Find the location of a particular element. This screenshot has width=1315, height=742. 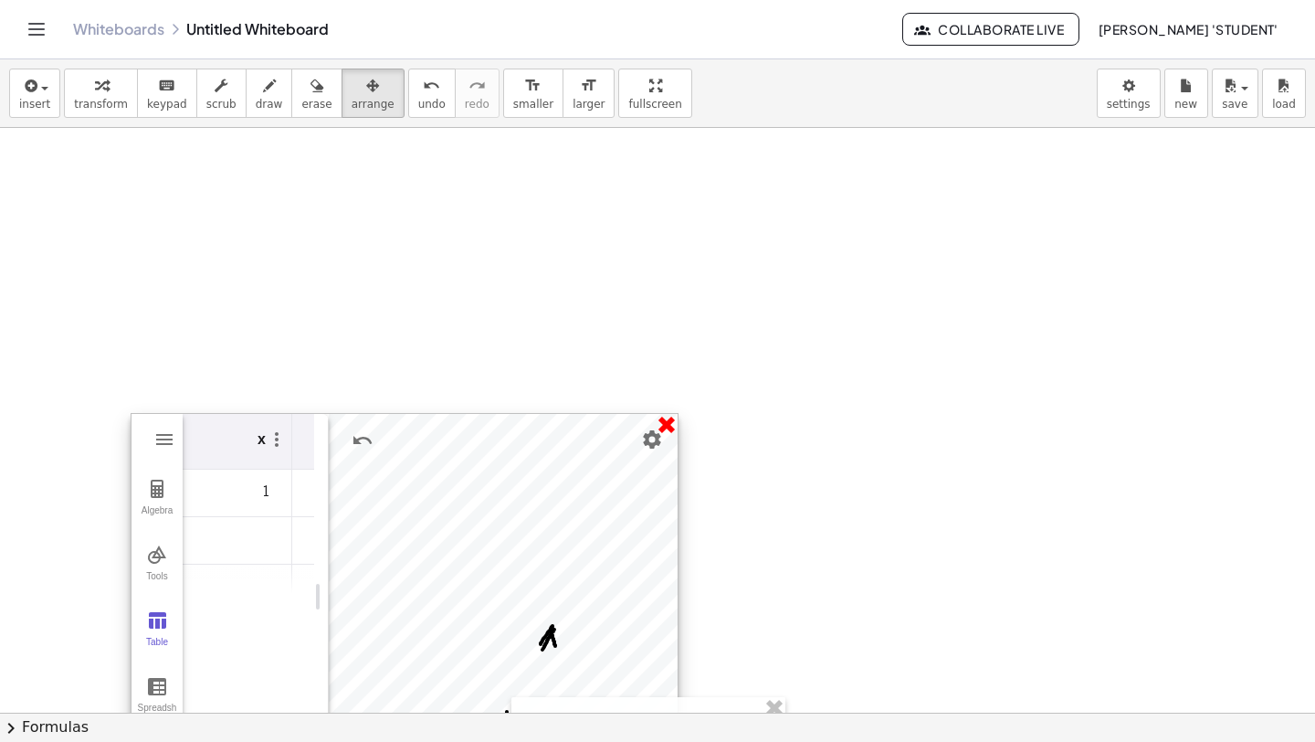

span: transform is located at coordinates (100, 104).